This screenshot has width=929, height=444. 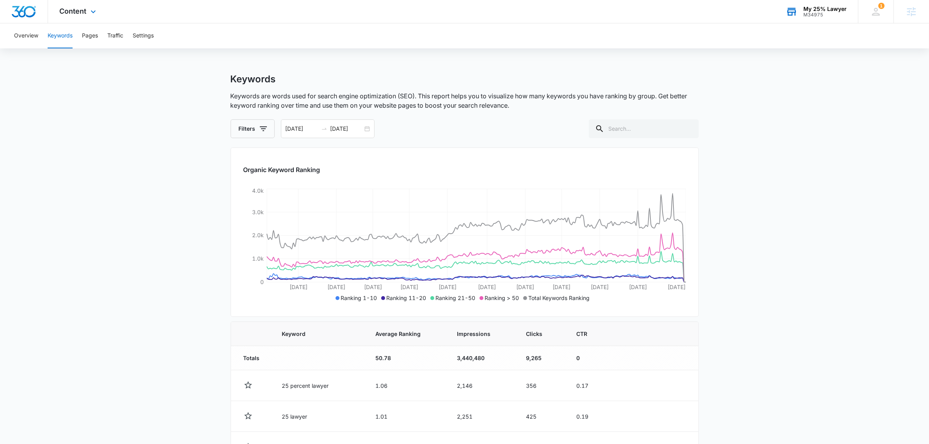 What do you see at coordinates (881, 6) in the screenshot?
I see `div: notifications count` at bounding box center [881, 6].